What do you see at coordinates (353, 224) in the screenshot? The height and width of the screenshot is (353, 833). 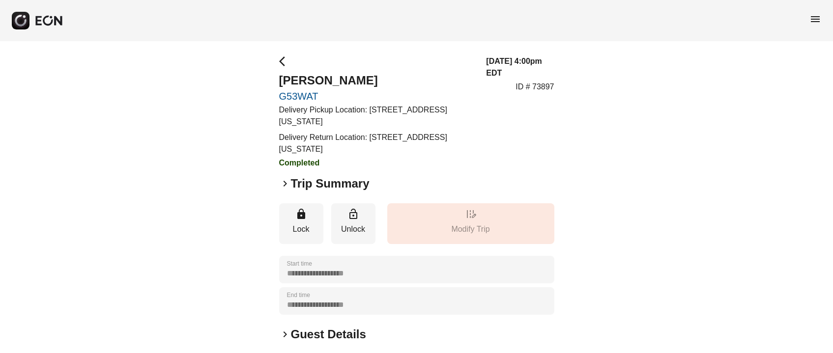 I see `button: Unlock` at bounding box center [353, 224].